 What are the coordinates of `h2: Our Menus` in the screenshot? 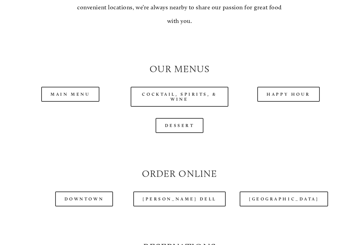 It's located at (179, 69).